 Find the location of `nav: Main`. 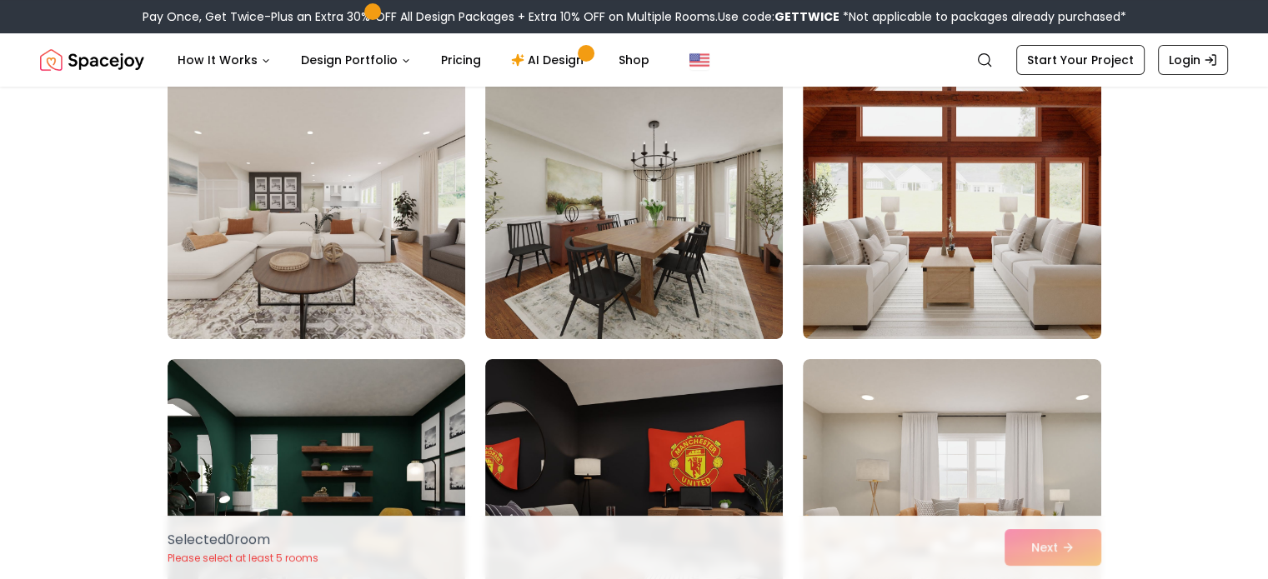

nav: Main is located at coordinates (413, 60).